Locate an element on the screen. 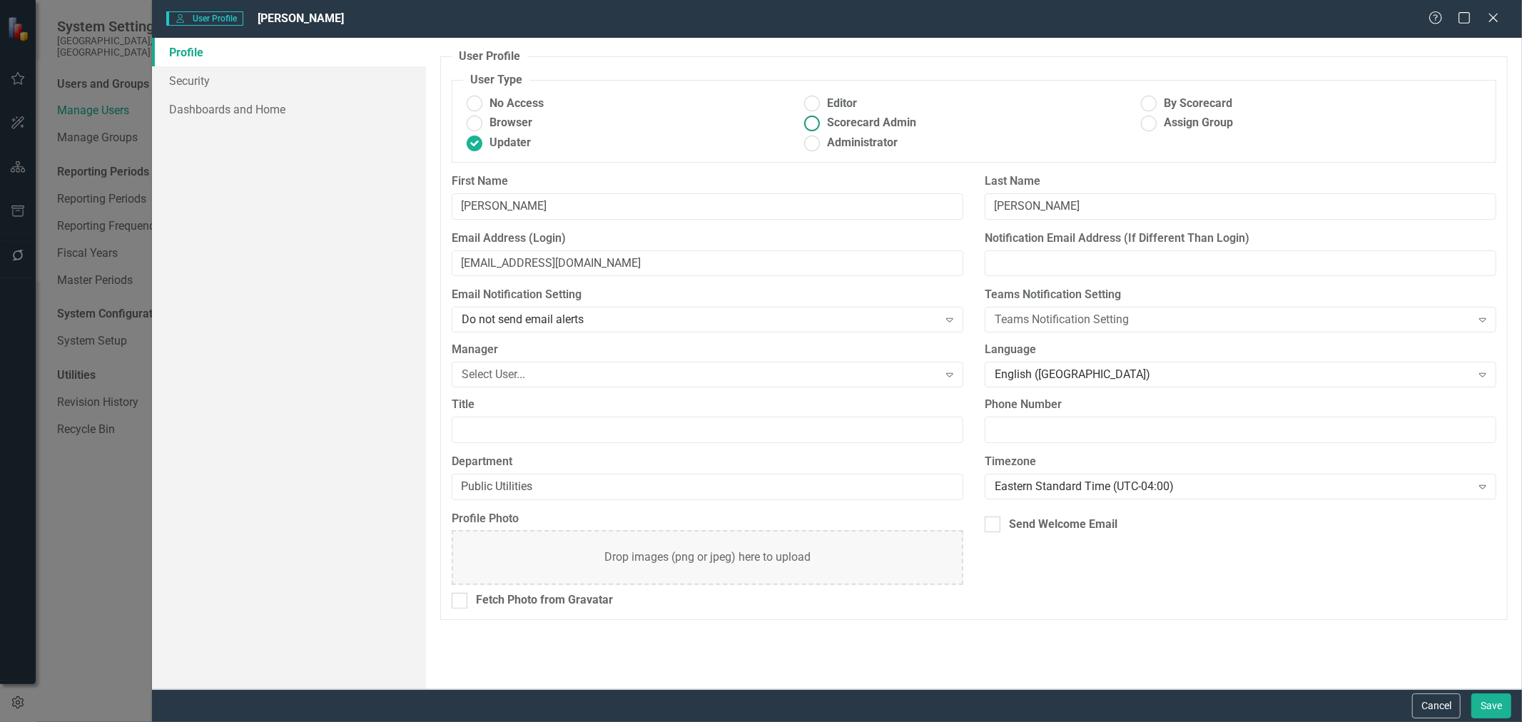  label: Timezone is located at coordinates (1240, 462).